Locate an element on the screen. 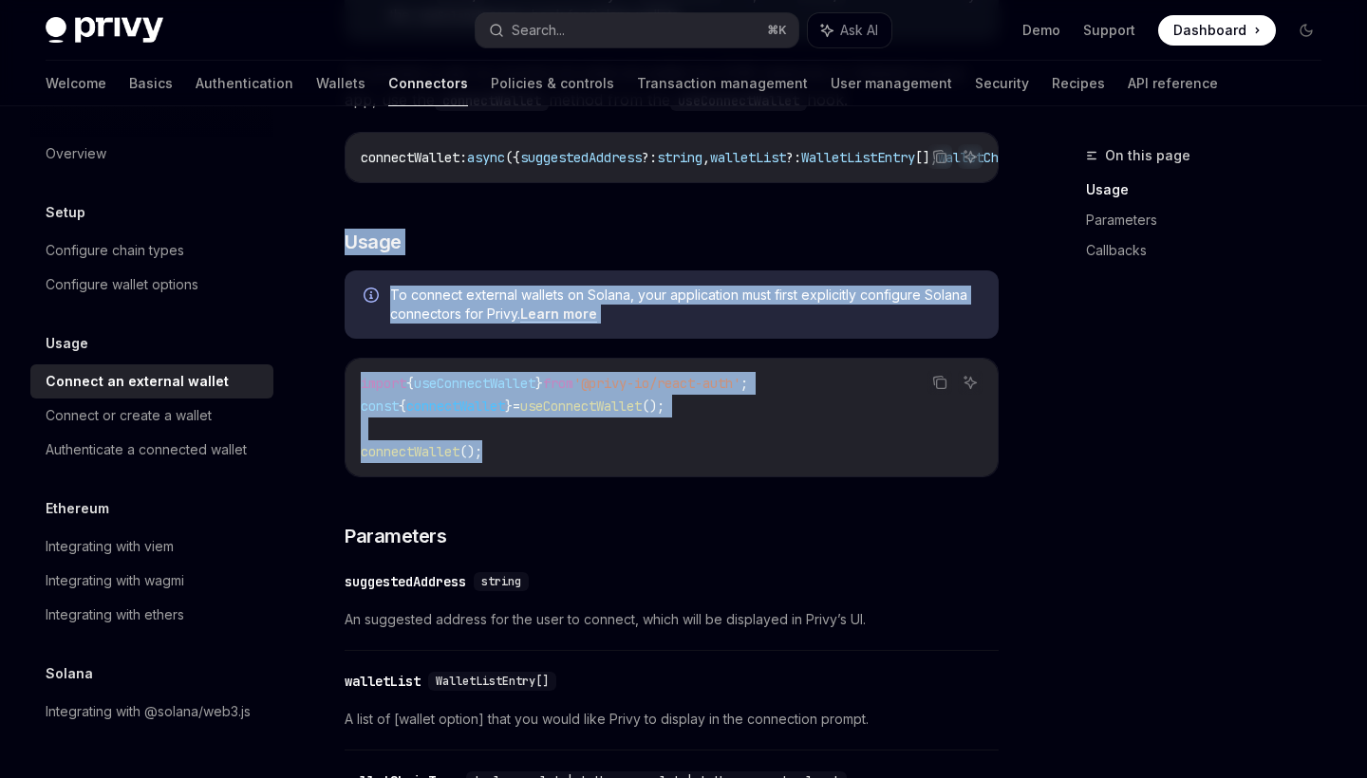  span: Parameters is located at coordinates (395, 536).